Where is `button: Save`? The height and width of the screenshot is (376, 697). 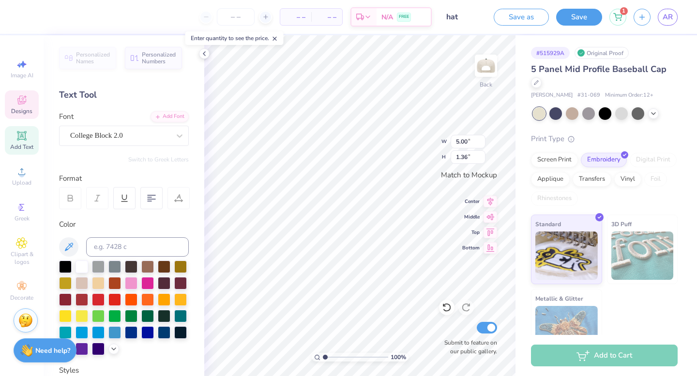 button: Save is located at coordinates (579, 17).